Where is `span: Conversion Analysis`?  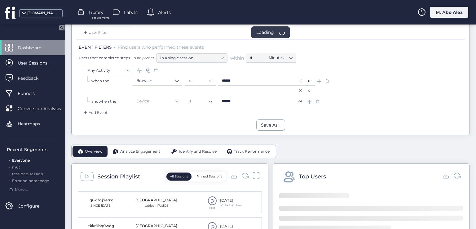
span: Conversion Analysis is located at coordinates (44, 108).